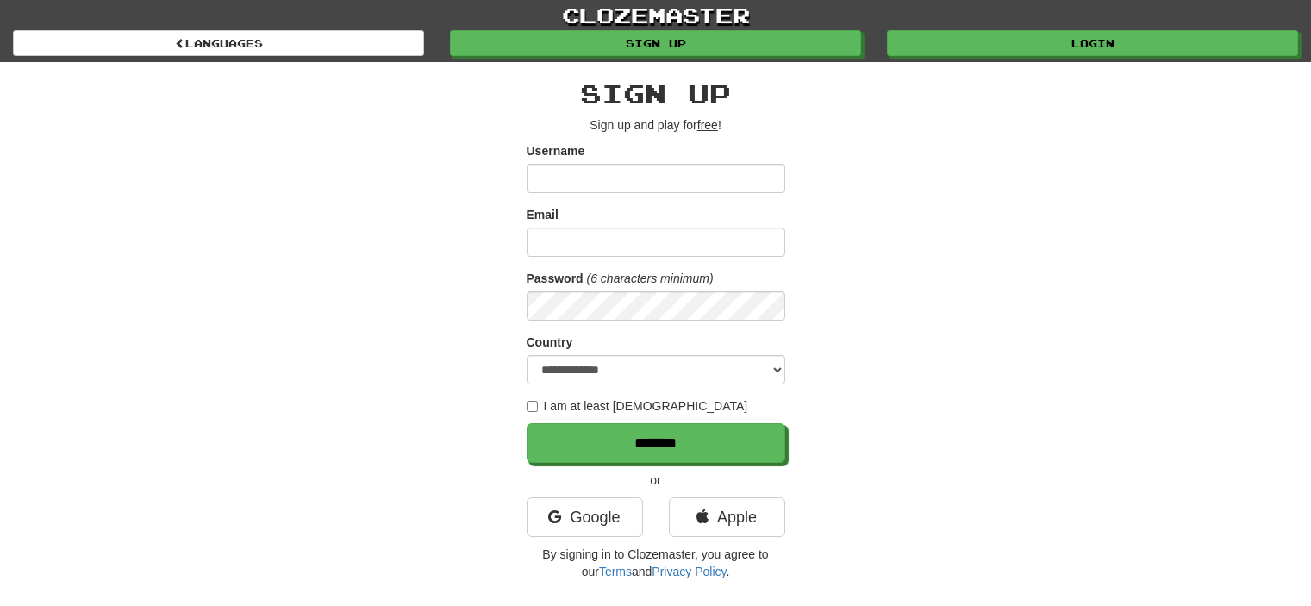 The width and height of the screenshot is (1311, 606). What do you see at coordinates (650, 278) in the screenshot?
I see `em: (6 characters minimum)` at bounding box center [650, 278].